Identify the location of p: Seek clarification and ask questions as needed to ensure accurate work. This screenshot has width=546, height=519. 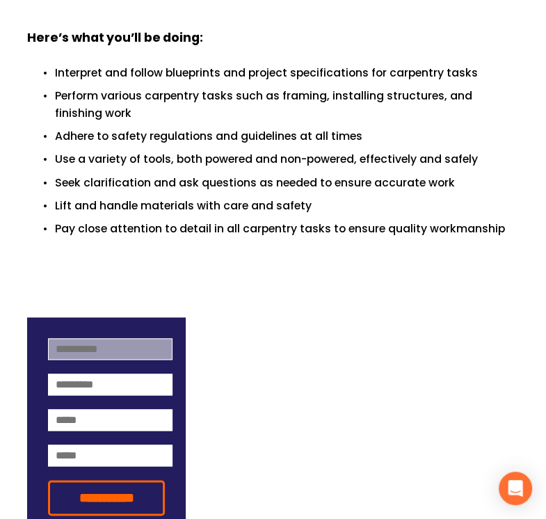
(287, 182).